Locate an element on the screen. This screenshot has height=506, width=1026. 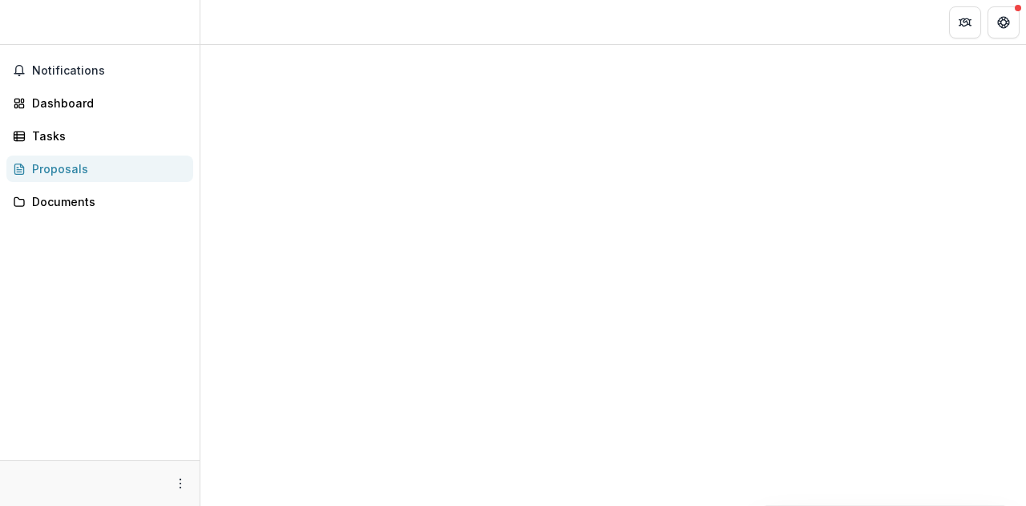
div: Tasks is located at coordinates (106, 135).